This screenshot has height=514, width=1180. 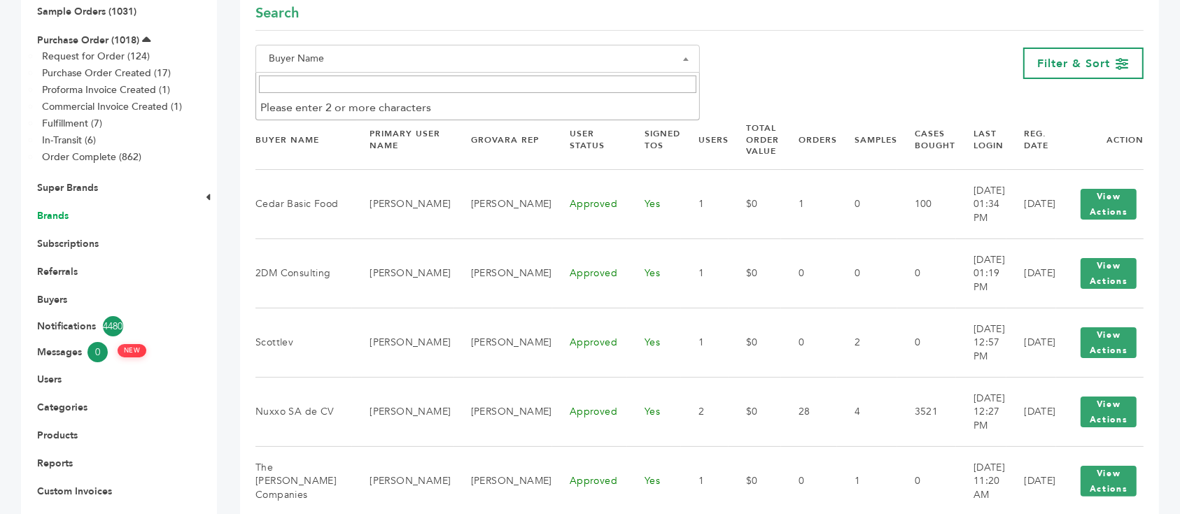 What do you see at coordinates (55, 463) in the screenshot?
I see `a: Reports` at bounding box center [55, 463].